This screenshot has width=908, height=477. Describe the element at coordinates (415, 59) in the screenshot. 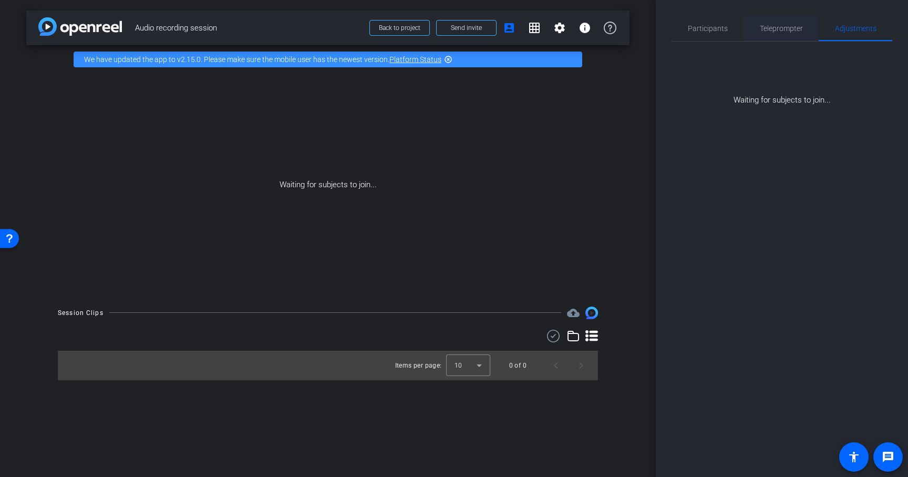

I see `a: Platform Status` at that location.